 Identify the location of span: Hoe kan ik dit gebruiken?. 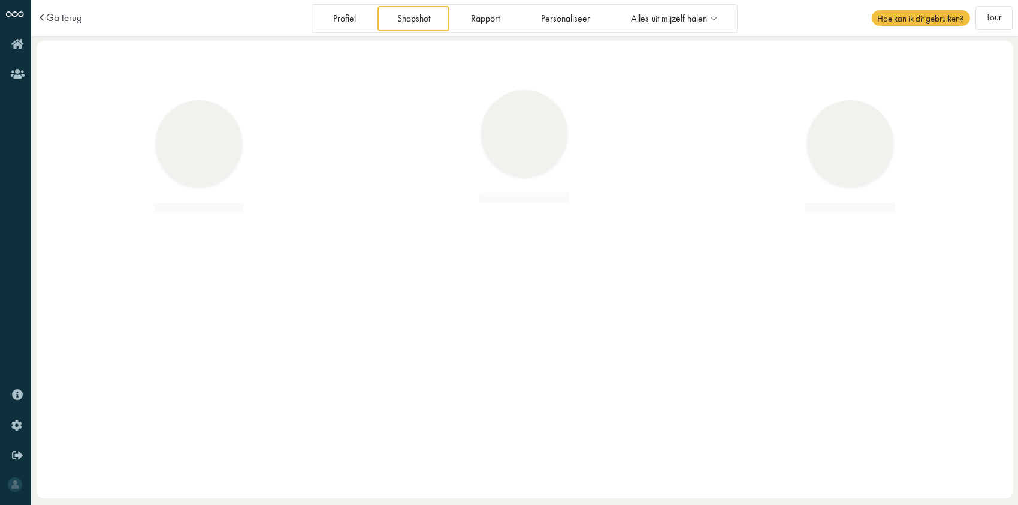
(921, 18).